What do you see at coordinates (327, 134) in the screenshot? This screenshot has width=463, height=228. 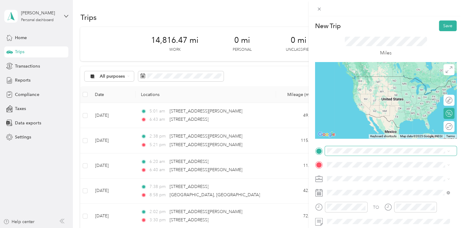 I see `a: Open this area in Google Maps (opens a new window)` at bounding box center [327, 134].